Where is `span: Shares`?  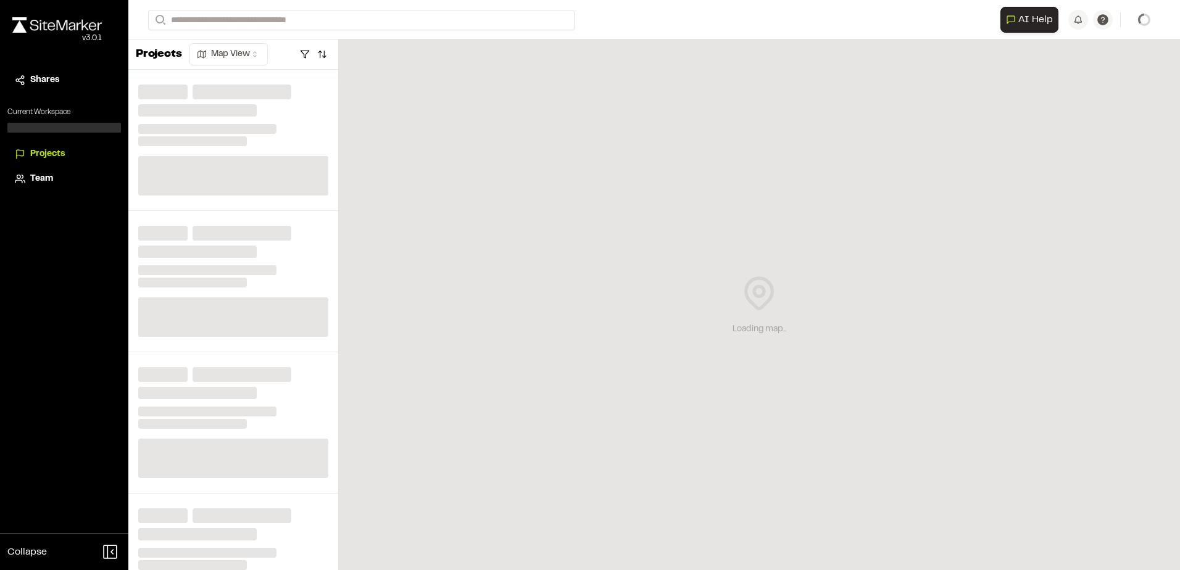
span: Shares is located at coordinates (44, 80).